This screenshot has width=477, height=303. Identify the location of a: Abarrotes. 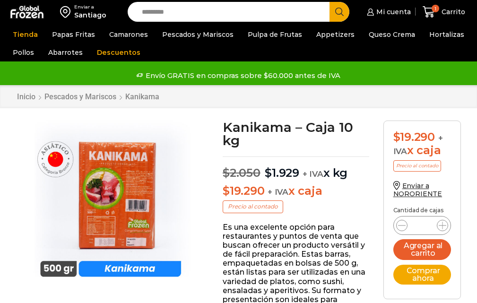
(65, 52).